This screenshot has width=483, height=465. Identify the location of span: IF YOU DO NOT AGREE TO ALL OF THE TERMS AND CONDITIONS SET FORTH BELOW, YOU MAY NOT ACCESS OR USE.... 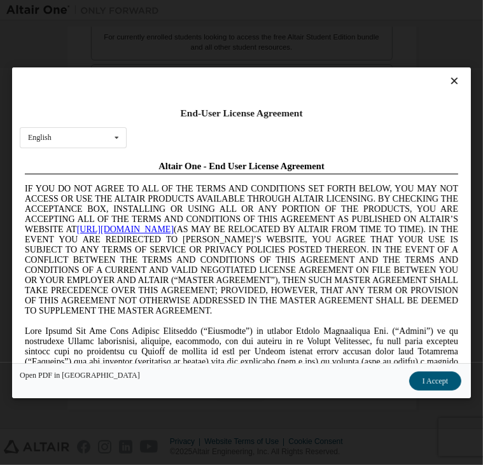
(221, 93).